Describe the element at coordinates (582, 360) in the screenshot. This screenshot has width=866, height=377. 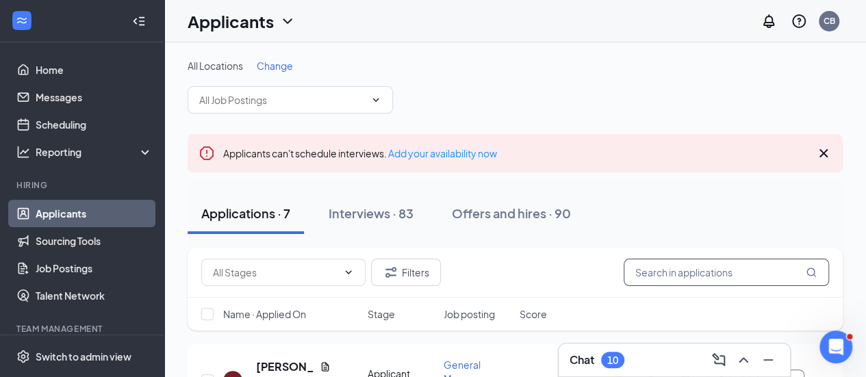
I see `h3: Chat` at that location.